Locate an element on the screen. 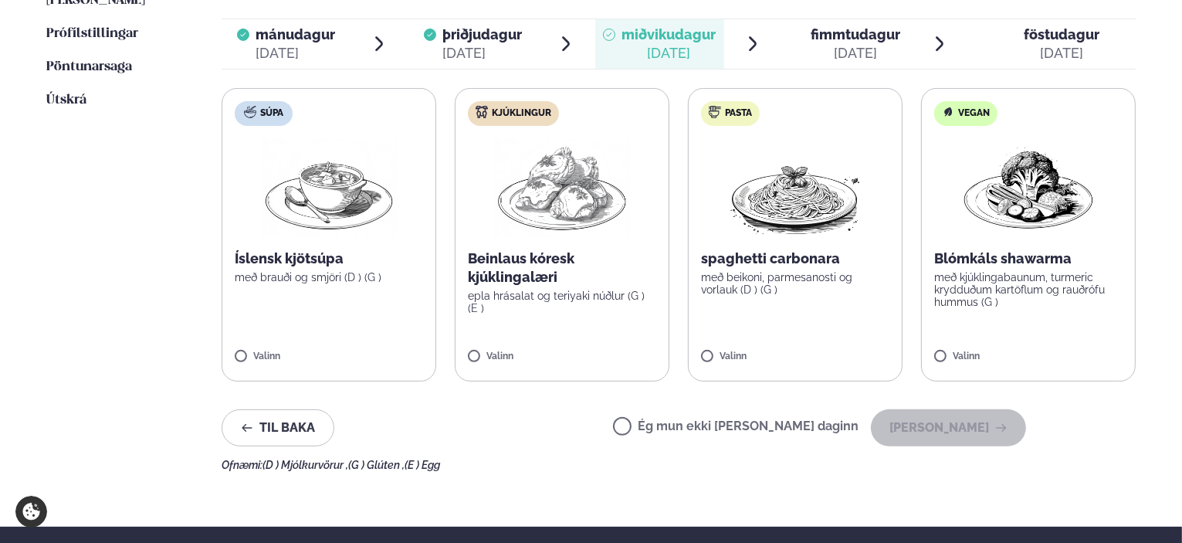  span: Útskrá is located at coordinates (66, 100).